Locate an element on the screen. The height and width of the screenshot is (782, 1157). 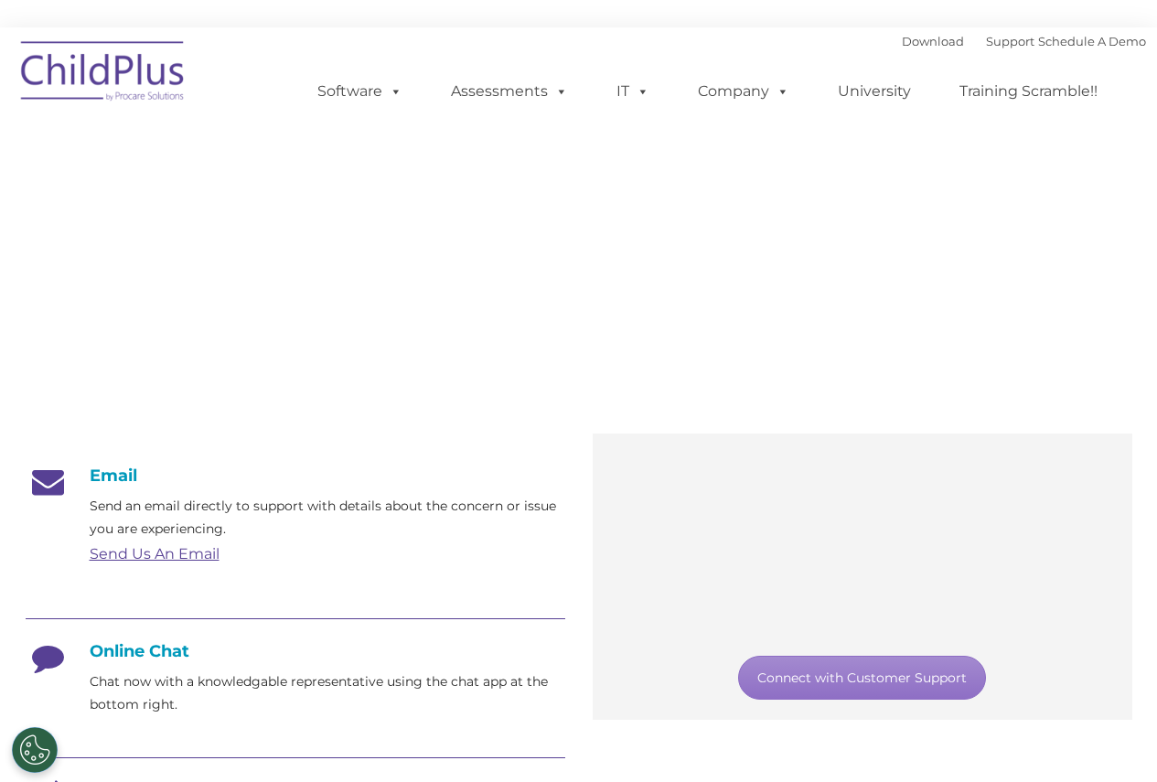
a: Software is located at coordinates (360, 91).